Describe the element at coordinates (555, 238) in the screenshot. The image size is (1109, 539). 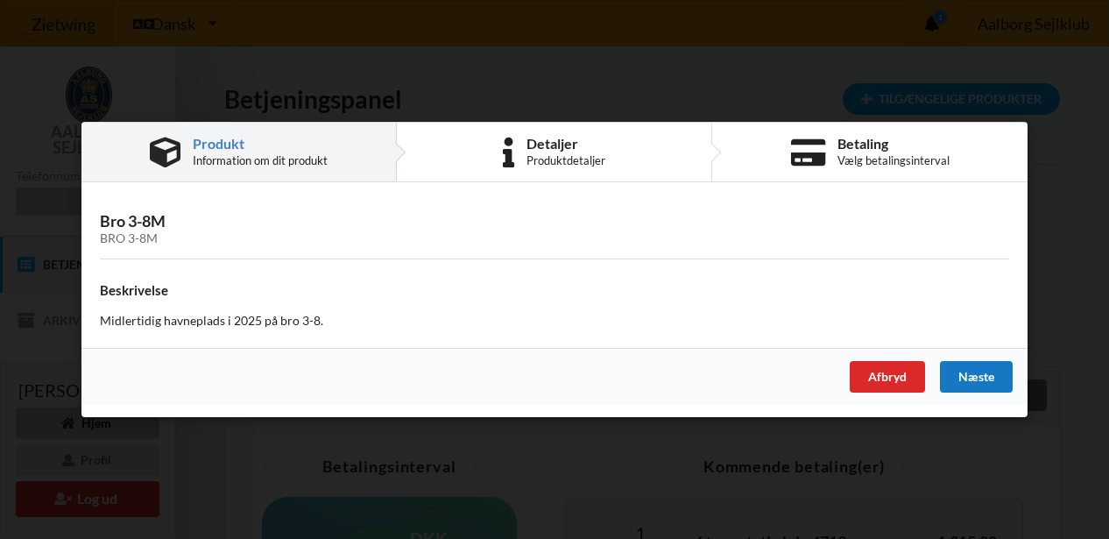
I see `div: Bro 3-8M` at that location.